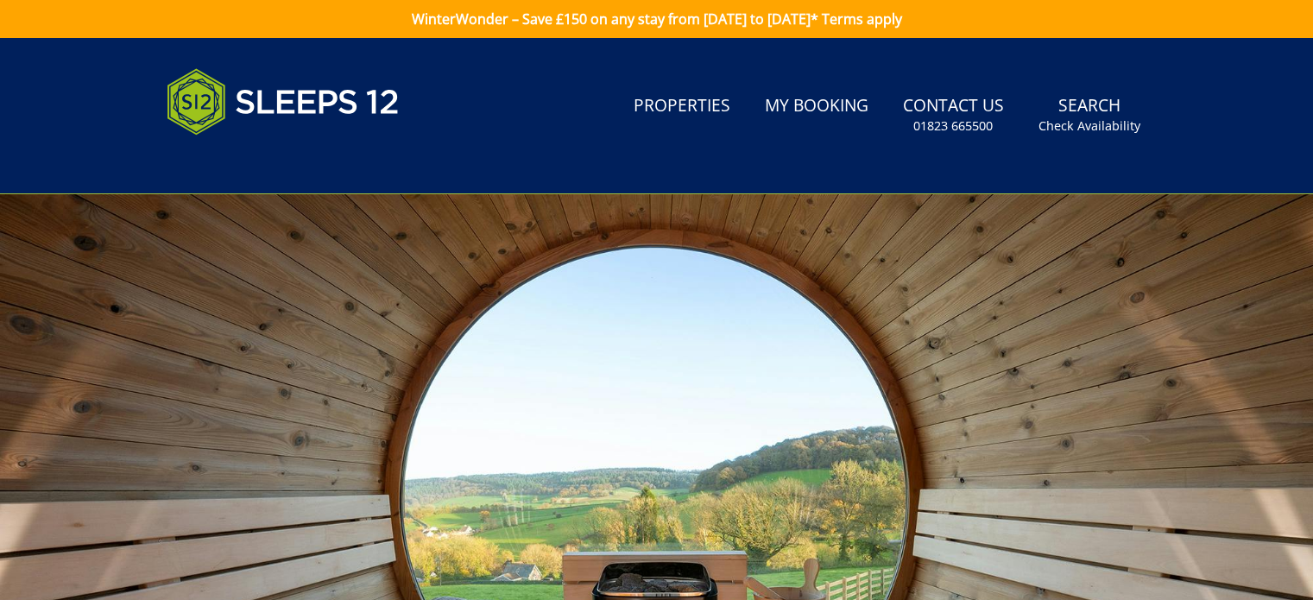 This screenshot has height=600, width=1313. Describe the element at coordinates (953, 126) in the screenshot. I see `small: 01823 665500` at that location.